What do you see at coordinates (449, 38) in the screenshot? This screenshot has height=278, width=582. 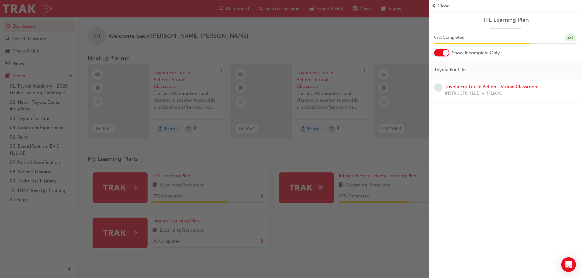 I see `span: 67 % Completed` at bounding box center [449, 38].